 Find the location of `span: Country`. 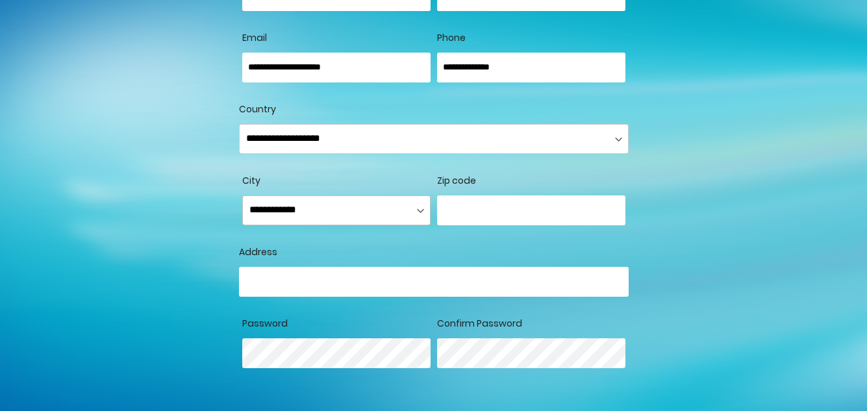

span: Country is located at coordinates (257, 109).